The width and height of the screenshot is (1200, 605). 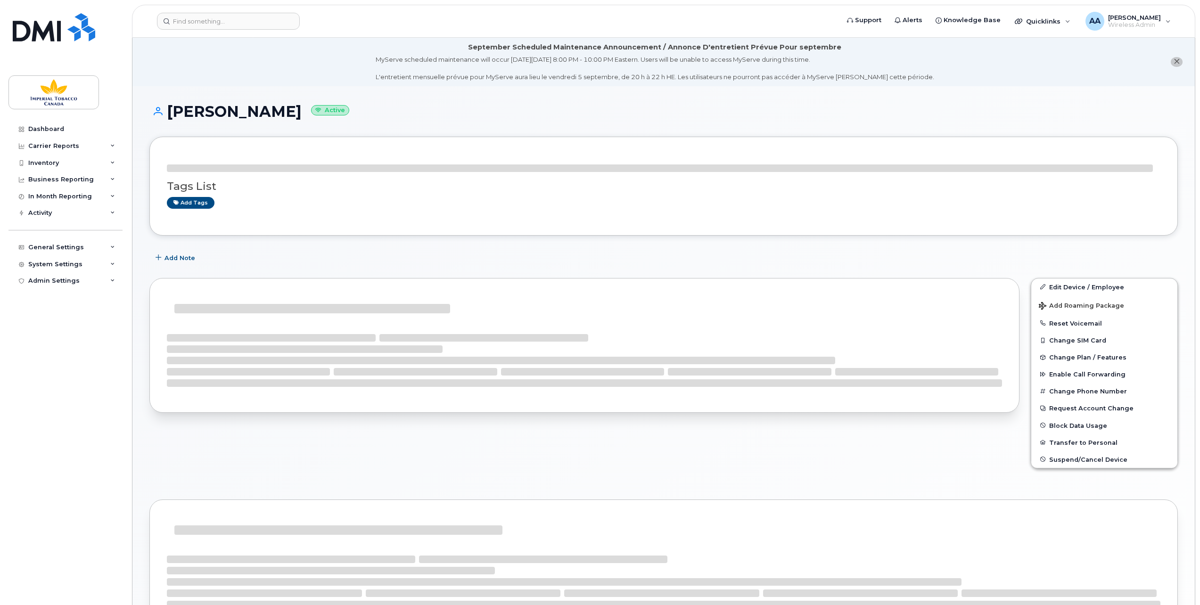 What do you see at coordinates (1082, 306) in the screenshot?
I see `span: Add Roaming Package` at bounding box center [1082, 306].